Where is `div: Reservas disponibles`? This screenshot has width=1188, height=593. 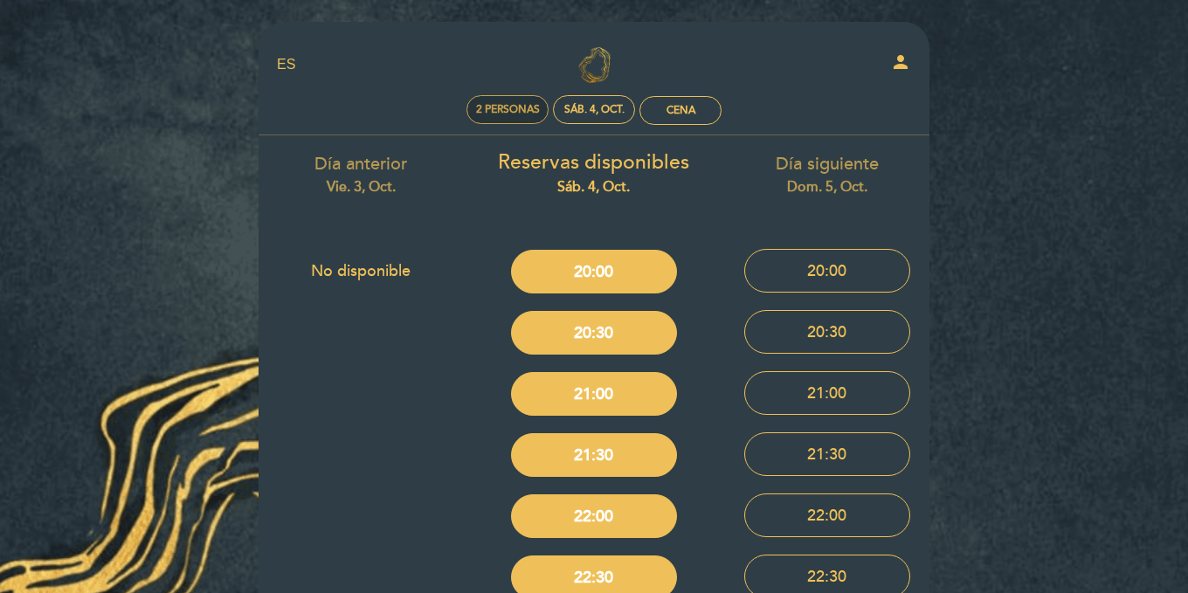
div: Reservas disponibles is located at coordinates (594, 173).